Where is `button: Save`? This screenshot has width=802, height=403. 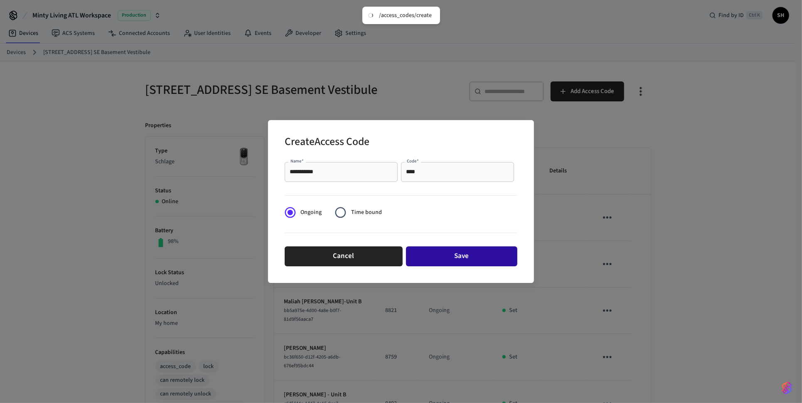 button: Save is located at coordinates (461, 256).